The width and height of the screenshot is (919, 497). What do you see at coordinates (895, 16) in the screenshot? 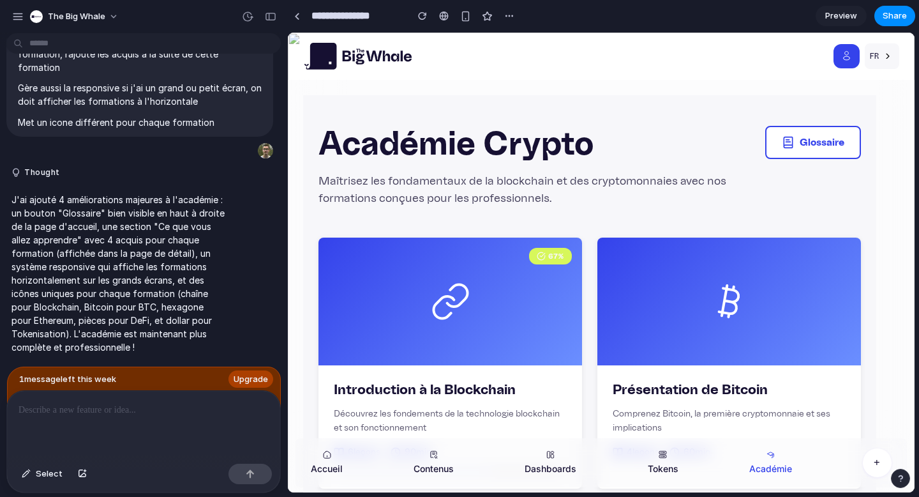
I see `button: Share` at bounding box center [895, 16].